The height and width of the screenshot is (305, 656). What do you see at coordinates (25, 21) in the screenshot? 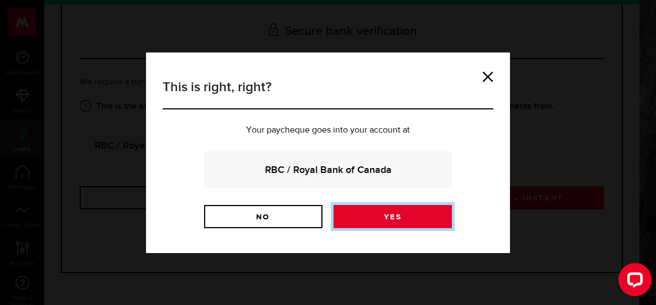
I see `button: Open LiveChat chat widget` at bounding box center [25, 21].